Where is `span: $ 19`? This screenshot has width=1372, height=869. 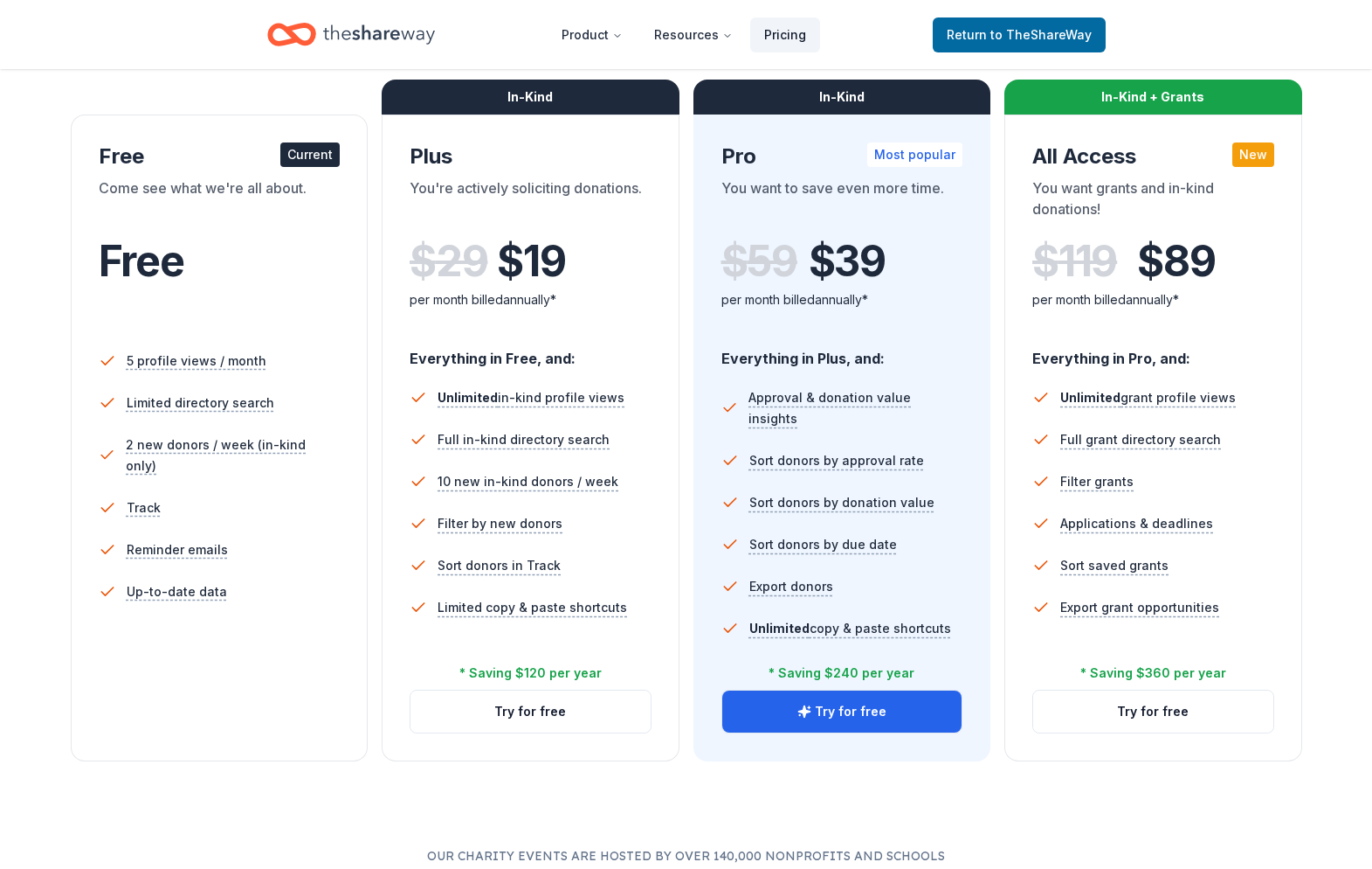
span: $ 19 is located at coordinates (531, 261).